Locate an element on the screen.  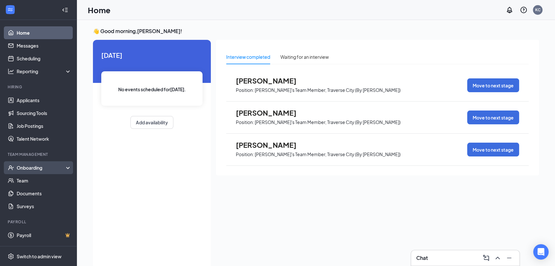
svg: UserCheck is located at coordinates (11, 167).